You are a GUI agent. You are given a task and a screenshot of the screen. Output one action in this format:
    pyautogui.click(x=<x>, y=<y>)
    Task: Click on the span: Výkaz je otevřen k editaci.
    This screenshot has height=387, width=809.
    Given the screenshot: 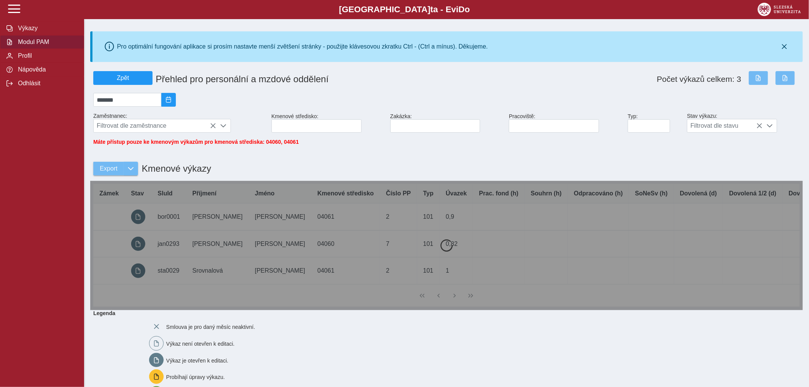 What is the action you would take?
    pyautogui.click(x=197, y=360)
    